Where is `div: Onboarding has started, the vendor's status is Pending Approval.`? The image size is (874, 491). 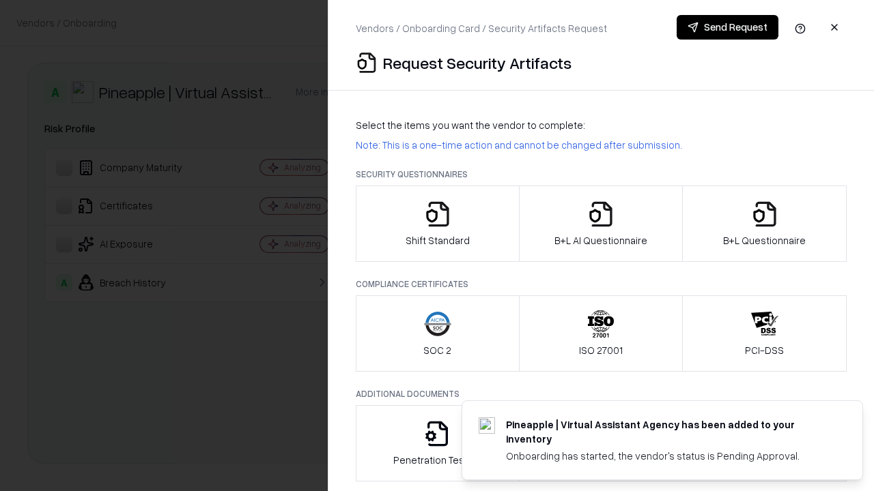
div: Onboarding has started, the vendor's status is Pending Approval. is located at coordinates (668, 456).